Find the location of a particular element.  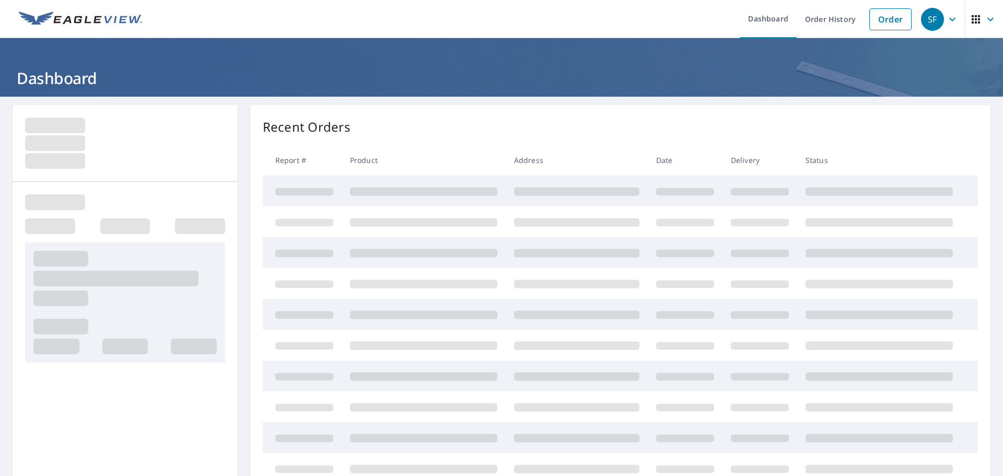

h1: Dashboard is located at coordinates (502, 78).